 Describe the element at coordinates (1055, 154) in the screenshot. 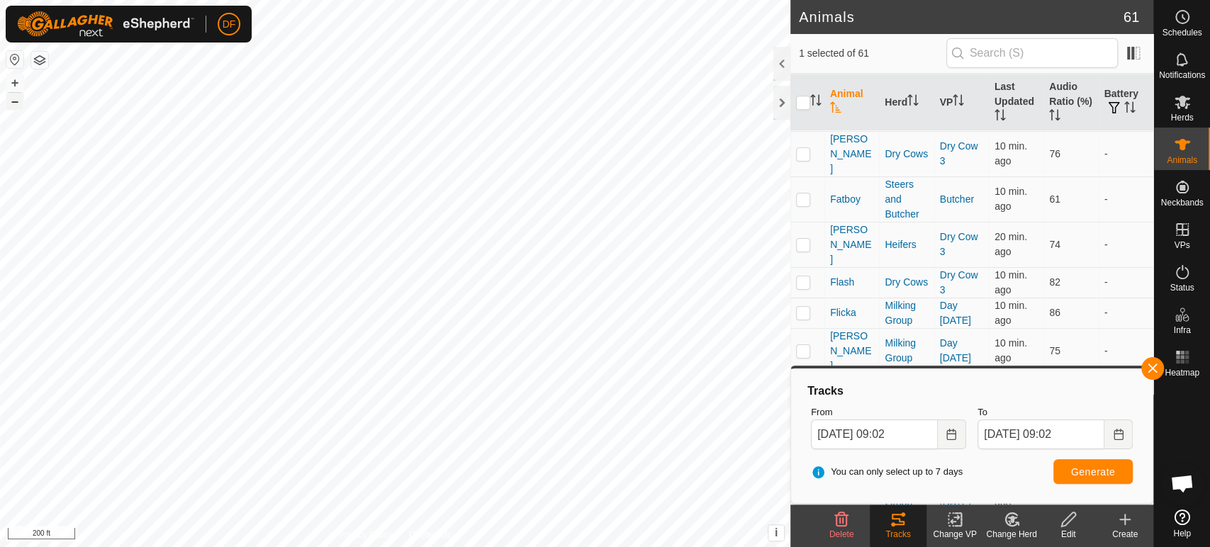

I see `span: 76` at that location.